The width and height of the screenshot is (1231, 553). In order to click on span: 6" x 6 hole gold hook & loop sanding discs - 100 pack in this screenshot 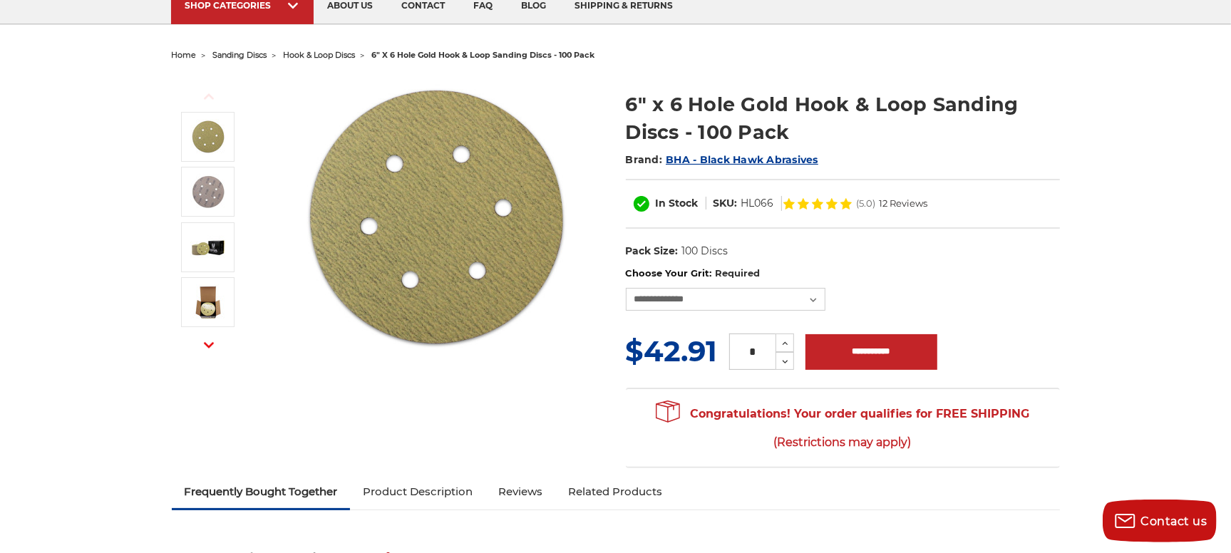, I will do `click(483, 55)`.